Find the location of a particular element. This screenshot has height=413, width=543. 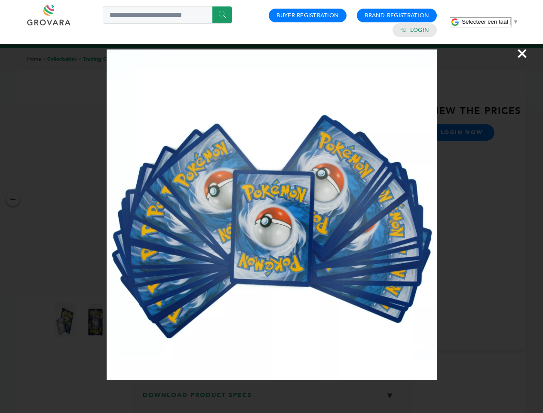

input: Search a product or brand... is located at coordinates (167, 15).